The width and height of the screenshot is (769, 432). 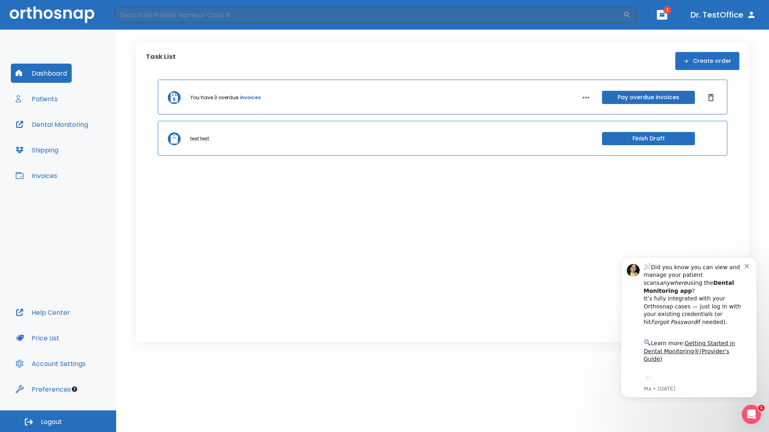 I want to click on button: Account Settings, so click(x=50, y=364).